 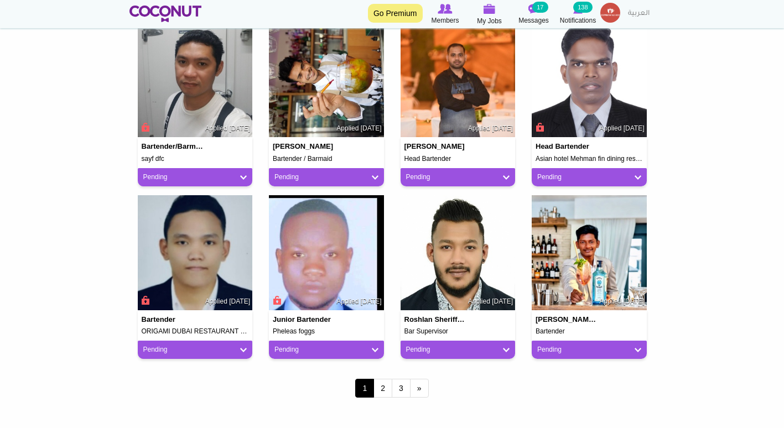 I want to click on img: Messages, so click(x=534, y=9).